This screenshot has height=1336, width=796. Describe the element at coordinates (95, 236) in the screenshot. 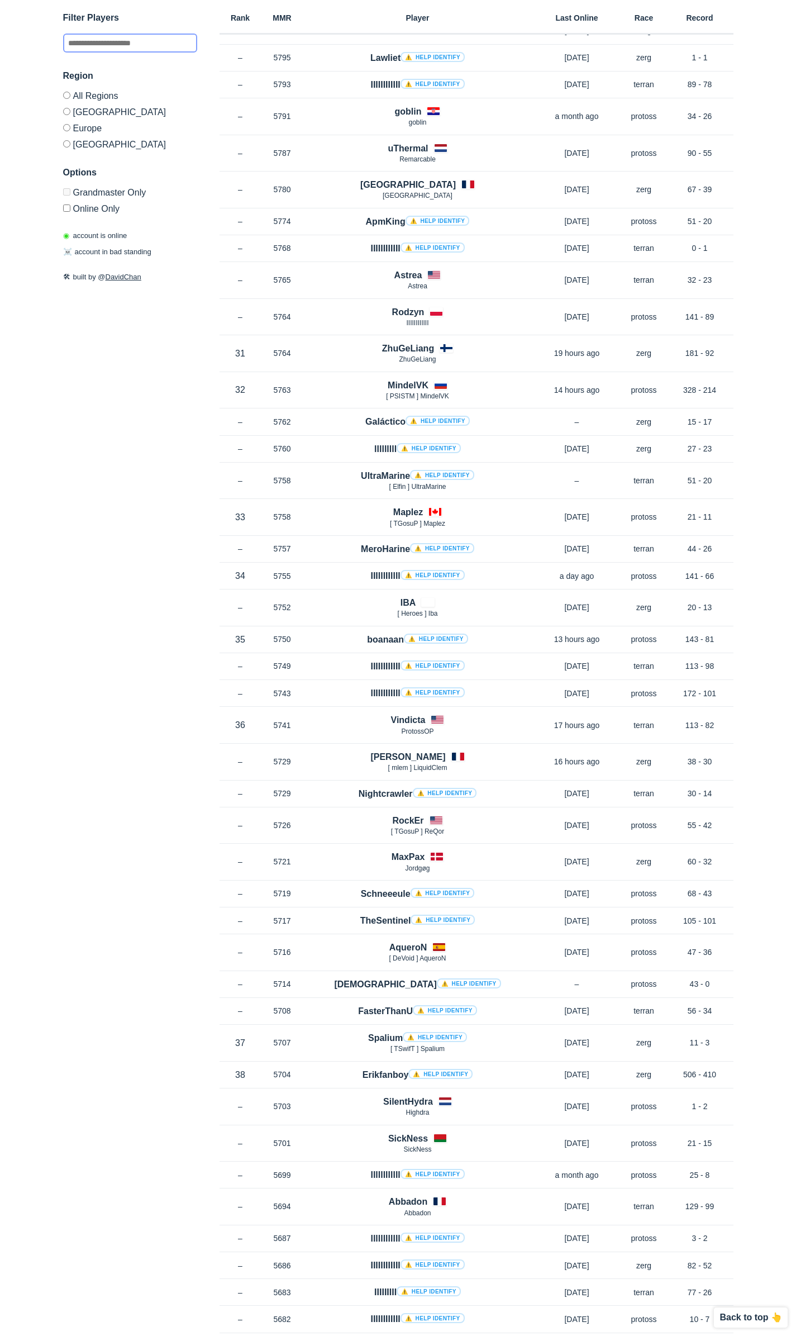

I see `p: account is online` at that location.